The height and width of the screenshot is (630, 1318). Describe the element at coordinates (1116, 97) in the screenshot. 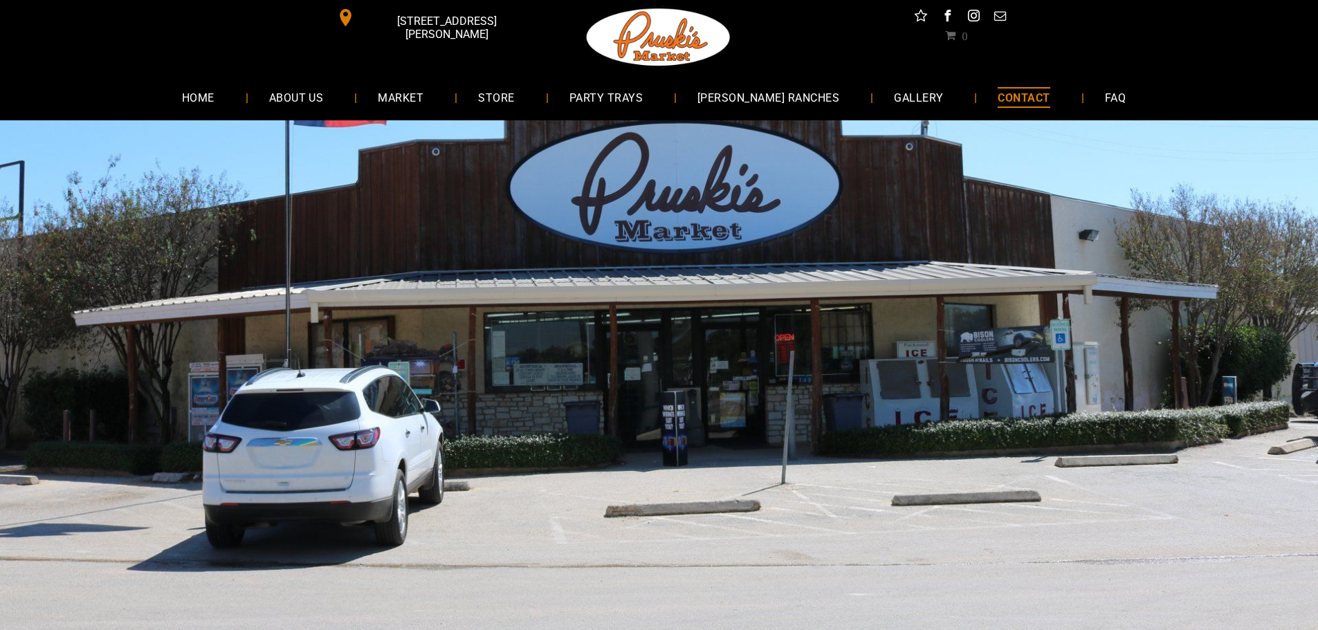

I see `a: FAQ` at that location.